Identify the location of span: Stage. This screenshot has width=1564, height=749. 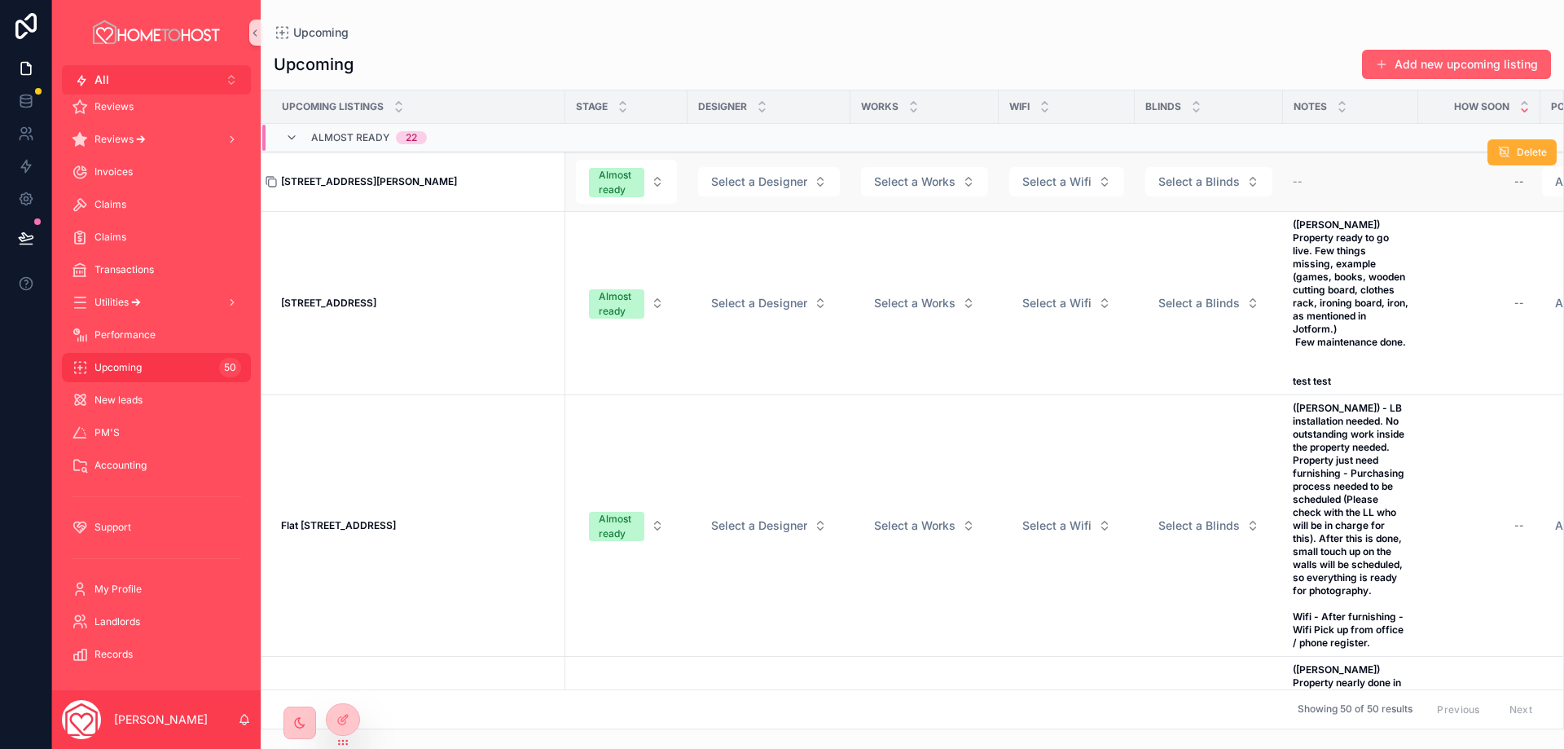
(592, 107).